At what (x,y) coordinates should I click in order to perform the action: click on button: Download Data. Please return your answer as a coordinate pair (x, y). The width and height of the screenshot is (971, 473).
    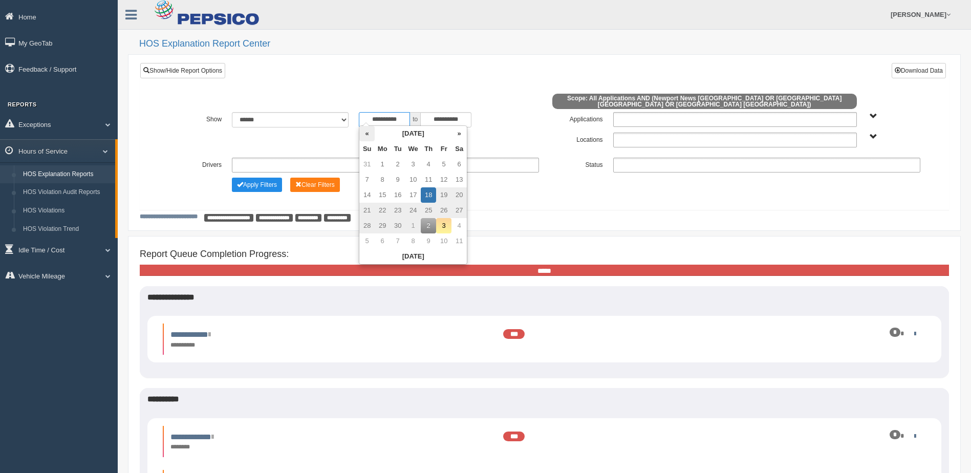
    Looking at the image, I should click on (919, 71).